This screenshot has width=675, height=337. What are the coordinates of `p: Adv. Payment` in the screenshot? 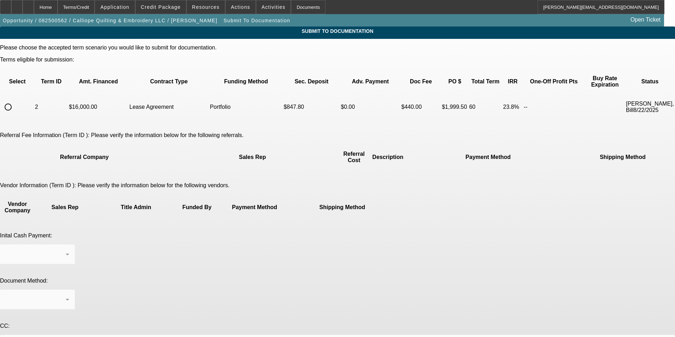 It's located at (370, 81).